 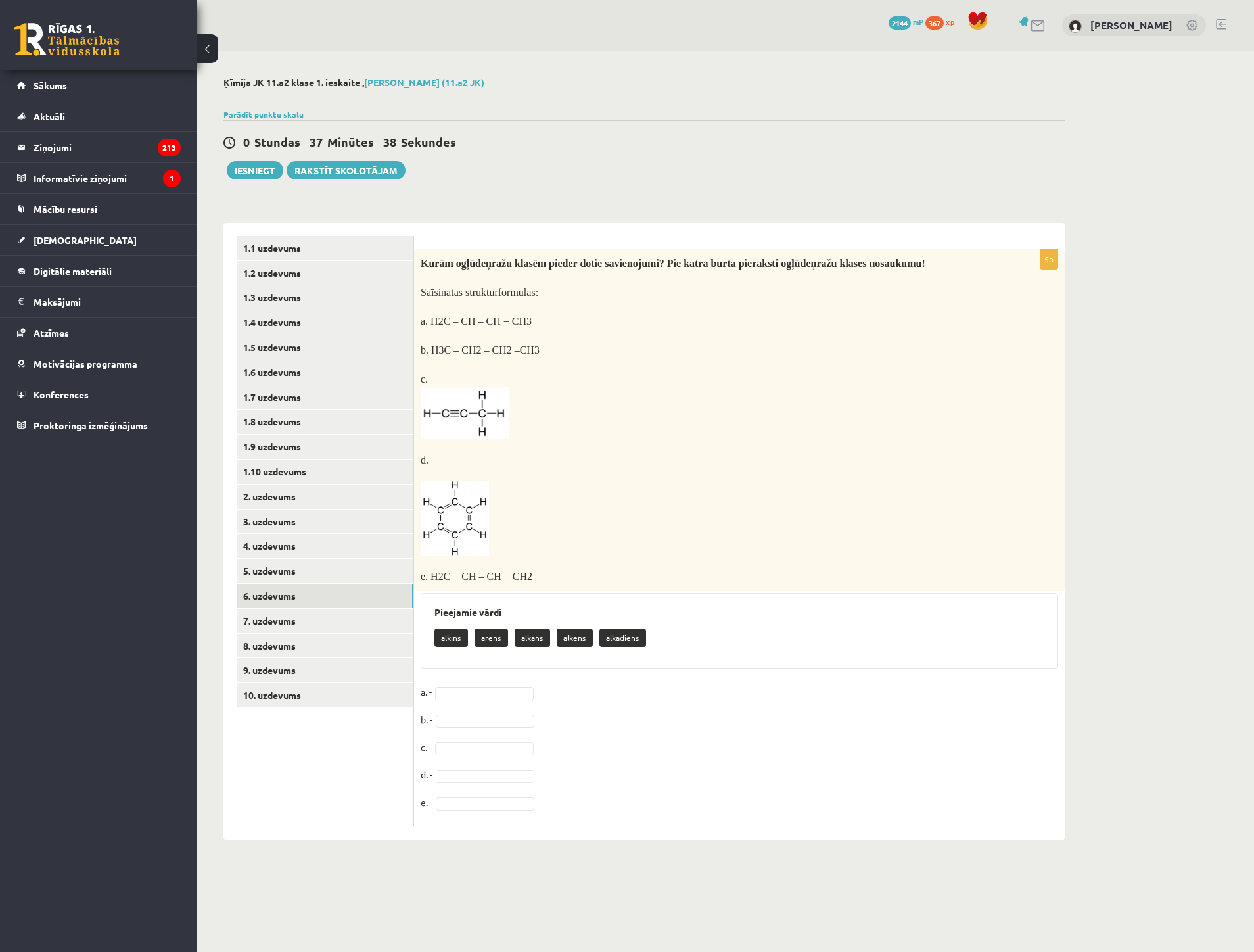 I want to click on p: c. -, so click(x=426, y=747).